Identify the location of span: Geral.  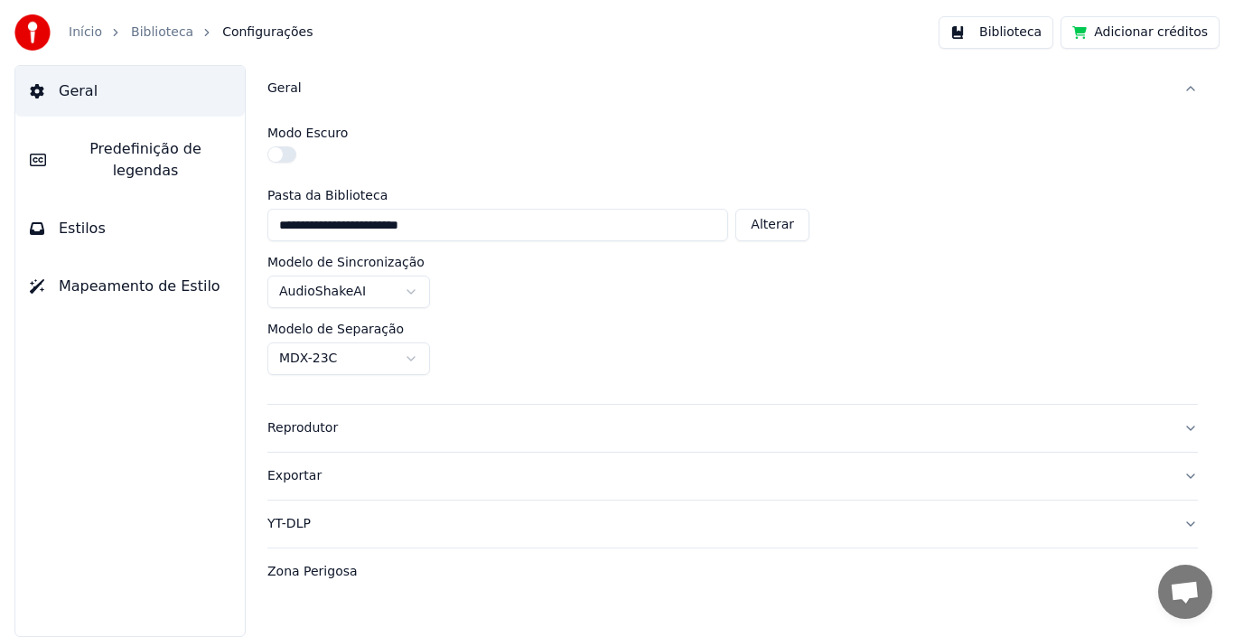
(78, 91).